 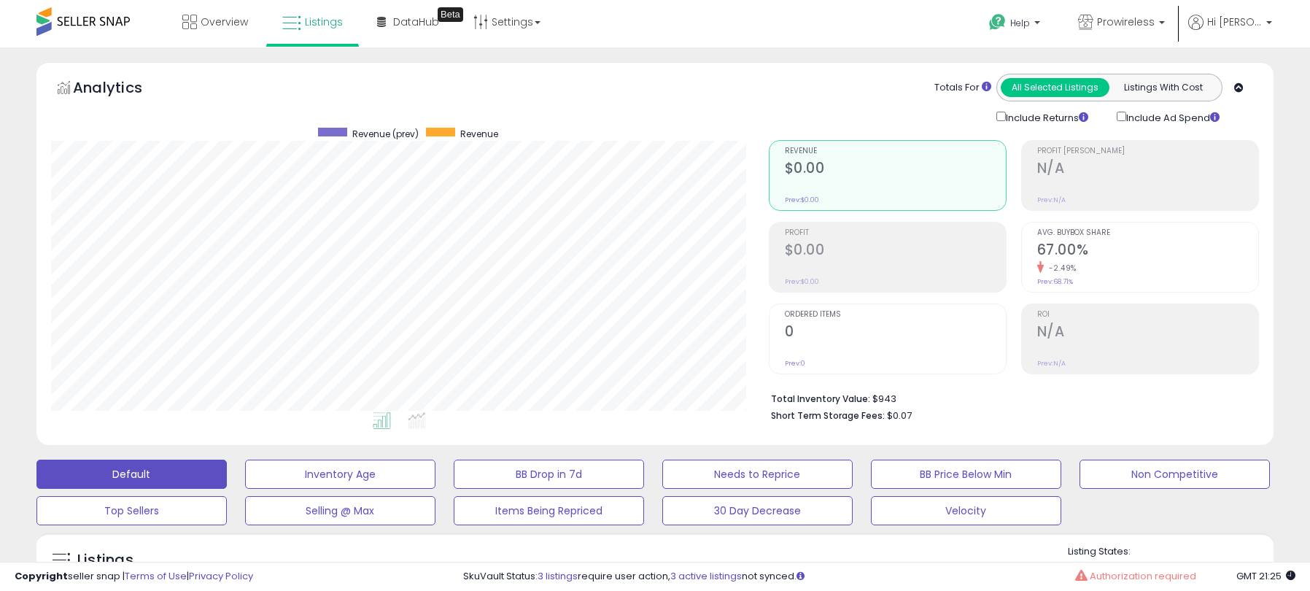 What do you see at coordinates (549, 474) in the screenshot?
I see `button: BB Drop in 7d` at bounding box center [549, 474].